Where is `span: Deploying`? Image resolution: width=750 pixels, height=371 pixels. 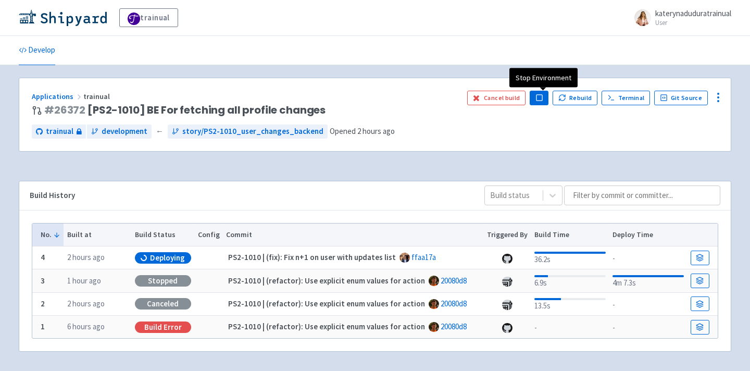 span: Deploying is located at coordinates (167, 258).